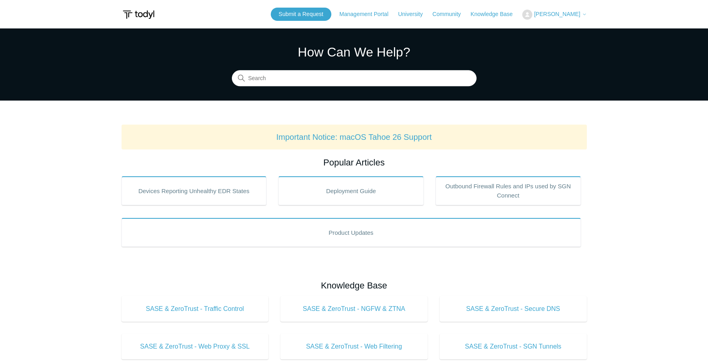 This screenshot has height=361, width=708. What do you see at coordinates (195, 347) in the screenshot?
I see `a: SASE & ZeroTrust - Web Proxy & SSL` at bounding box center [195, 347].